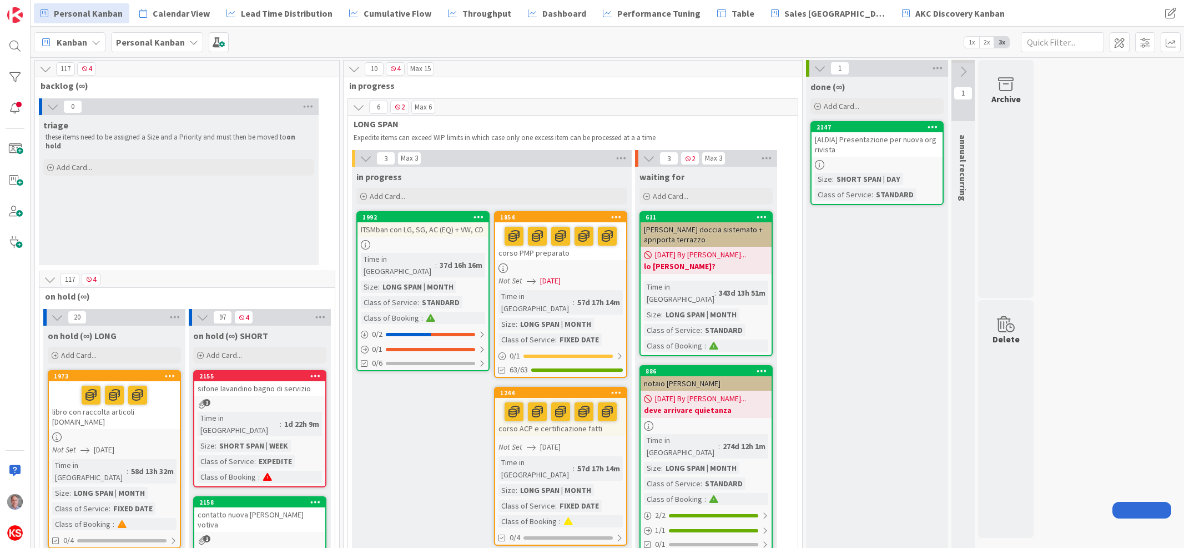 The width and height of the screenshot is (1184, 548). I want to click on span: Throughput, so click(487, 13).